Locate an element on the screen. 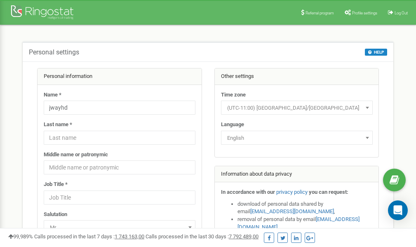 This screenshot has height=247, width=416. input: Middle name or patronymic is located at coordinates (120, 167).